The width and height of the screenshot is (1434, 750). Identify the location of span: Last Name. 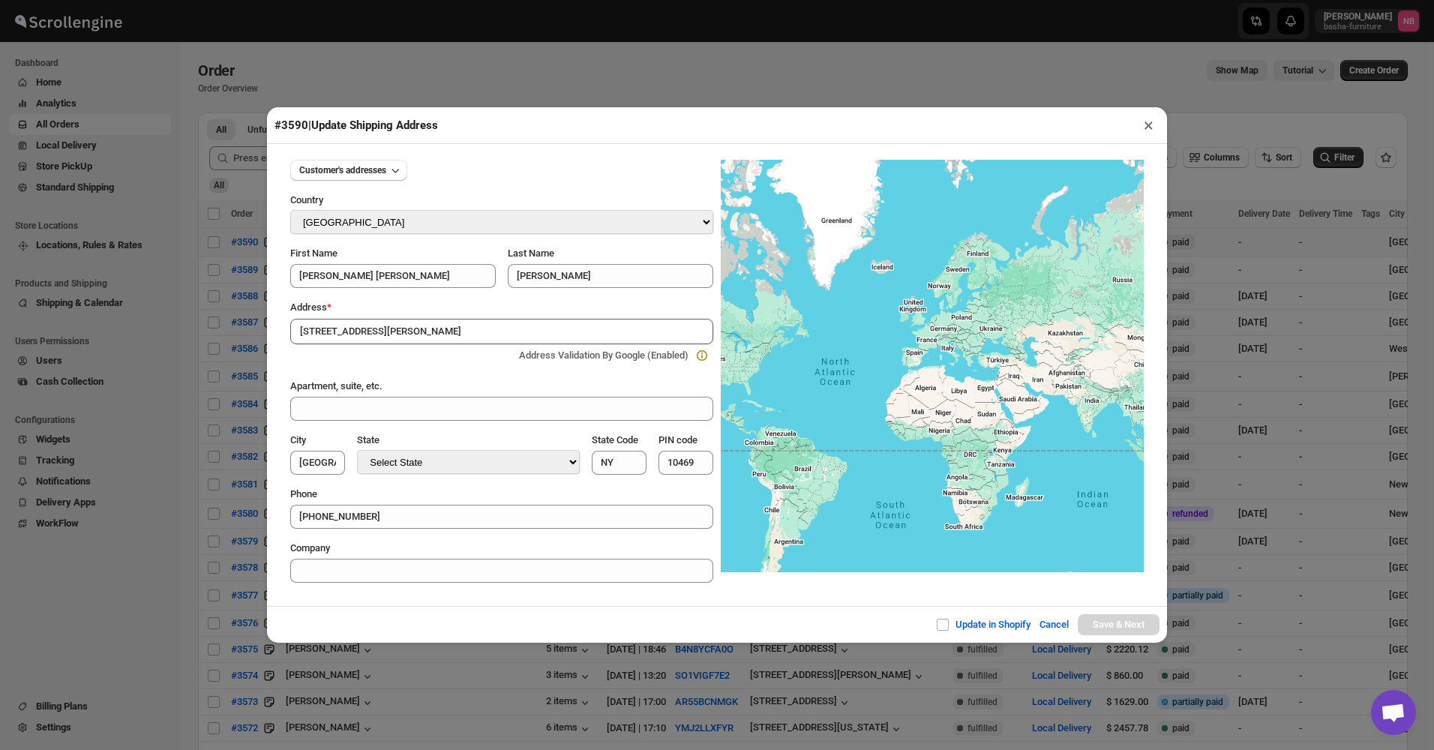
(531, 253).